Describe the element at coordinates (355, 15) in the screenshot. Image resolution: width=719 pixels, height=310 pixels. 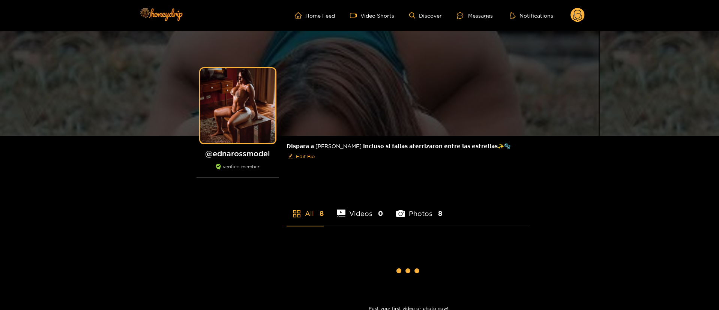
I see `span: video-camera` at that location.